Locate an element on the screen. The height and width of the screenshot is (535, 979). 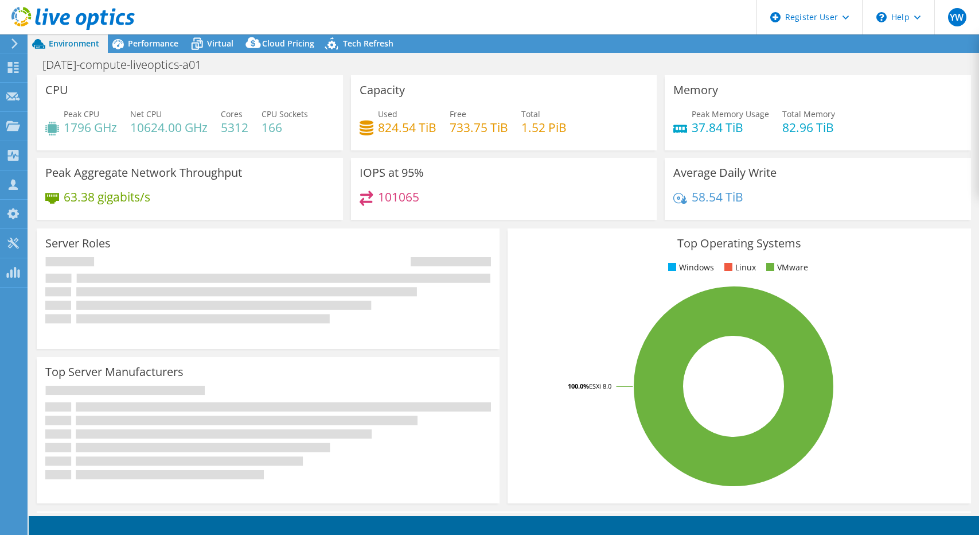
h4: 824.54 TiB is located at coordinates (407, 127).